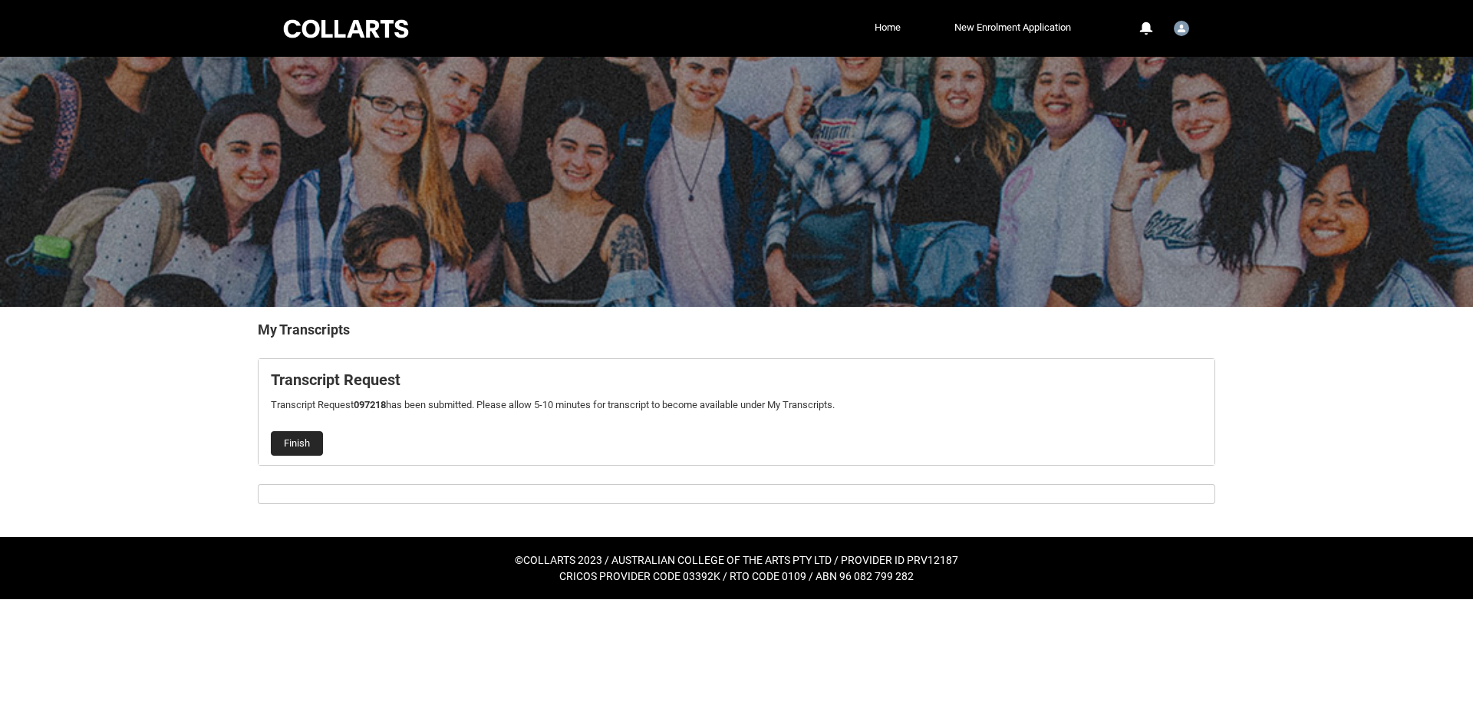 The width and height of the screenshot is (1473, 725). What do you see at coordinates (335, 380) in the screenshot?
I see `b: Transcript Request` at bounding box center [335, 380].